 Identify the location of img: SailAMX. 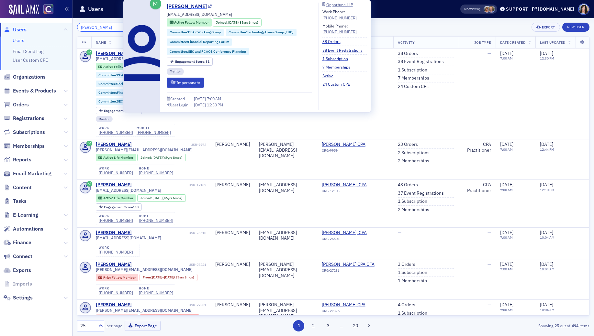
(48, 9).